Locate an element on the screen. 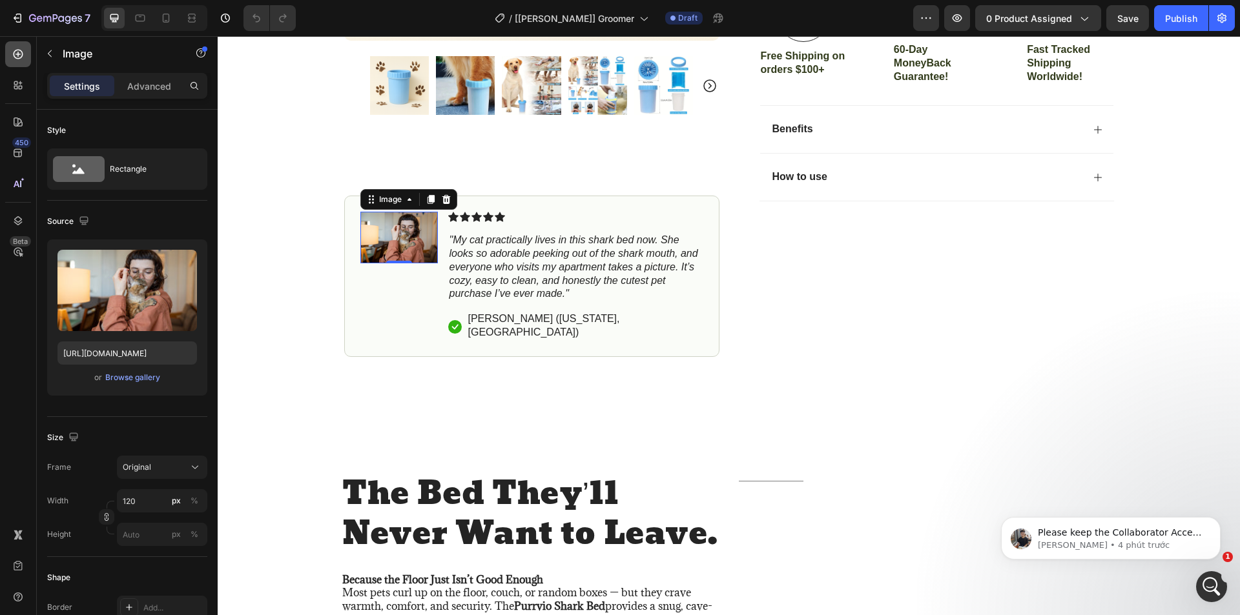  button: Carousel Next Arrow is located at coordinates (492, 50).